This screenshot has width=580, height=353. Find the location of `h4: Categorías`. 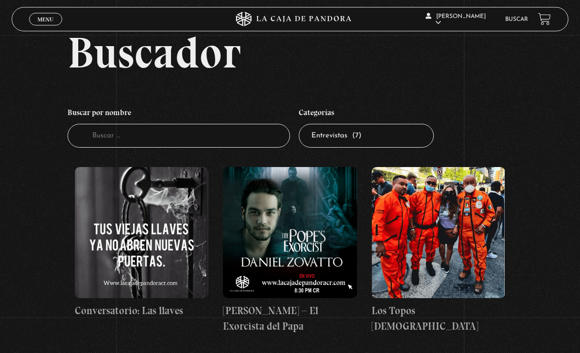

h4: Categorías is located at coordinates (366, 114).